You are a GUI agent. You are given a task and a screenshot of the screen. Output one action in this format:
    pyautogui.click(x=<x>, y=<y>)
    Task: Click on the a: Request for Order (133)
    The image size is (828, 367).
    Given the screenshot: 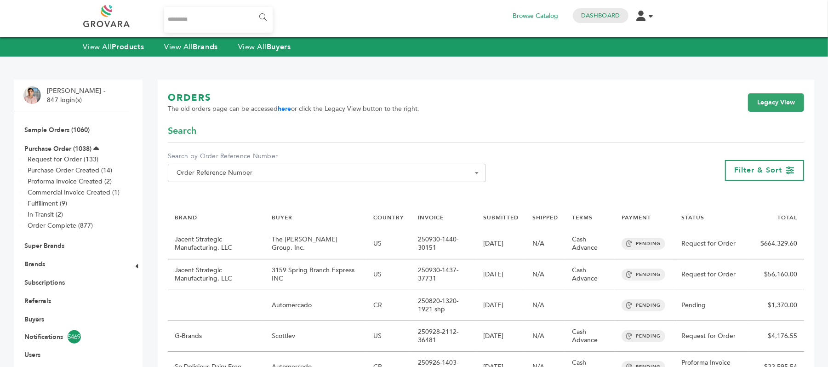 What is the action you would take?
    pyautogui.click(x=63, y=159)
    